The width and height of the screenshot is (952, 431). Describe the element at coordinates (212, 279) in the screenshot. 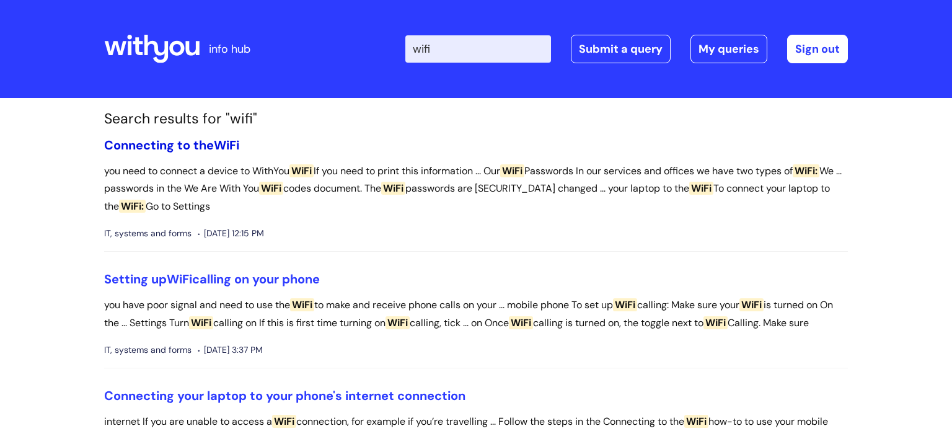

I see `a: Setting upWiFicalling on your phone` at that location.